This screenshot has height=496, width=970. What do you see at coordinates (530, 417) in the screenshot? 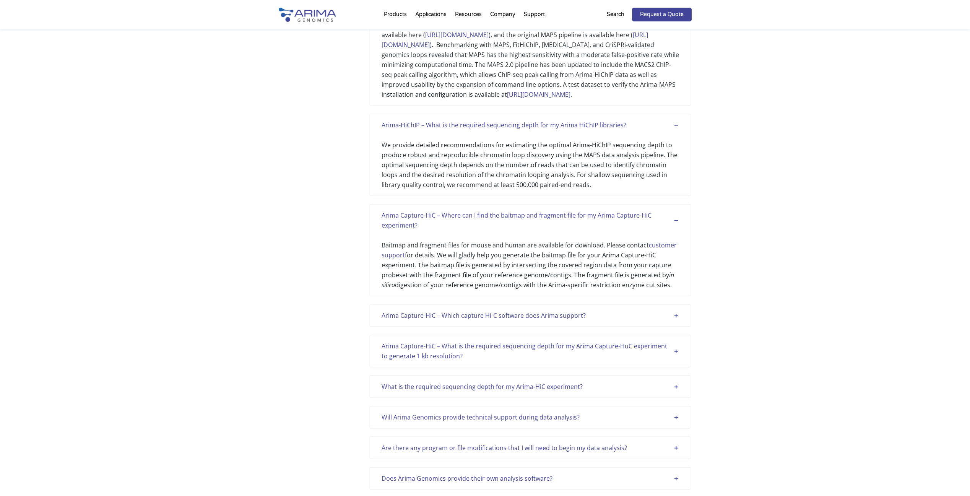
I see `div: Will Arima Genomics provide technical support during data analysis?` at bounding box center [530, 417].